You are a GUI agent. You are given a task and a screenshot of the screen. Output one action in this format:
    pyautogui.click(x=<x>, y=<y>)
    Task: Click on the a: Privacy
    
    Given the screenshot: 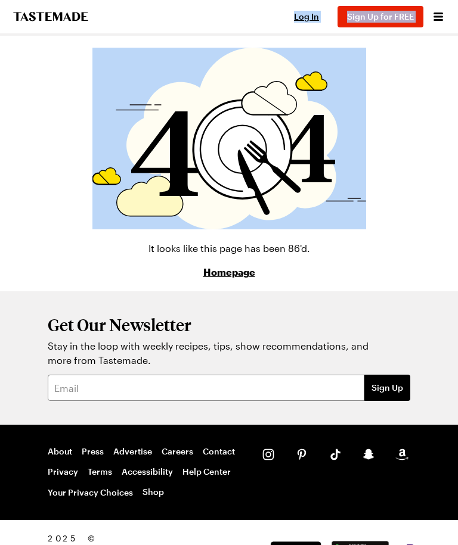 What is the action you would take?
    pyautogui.click(x=63, y=472)
    